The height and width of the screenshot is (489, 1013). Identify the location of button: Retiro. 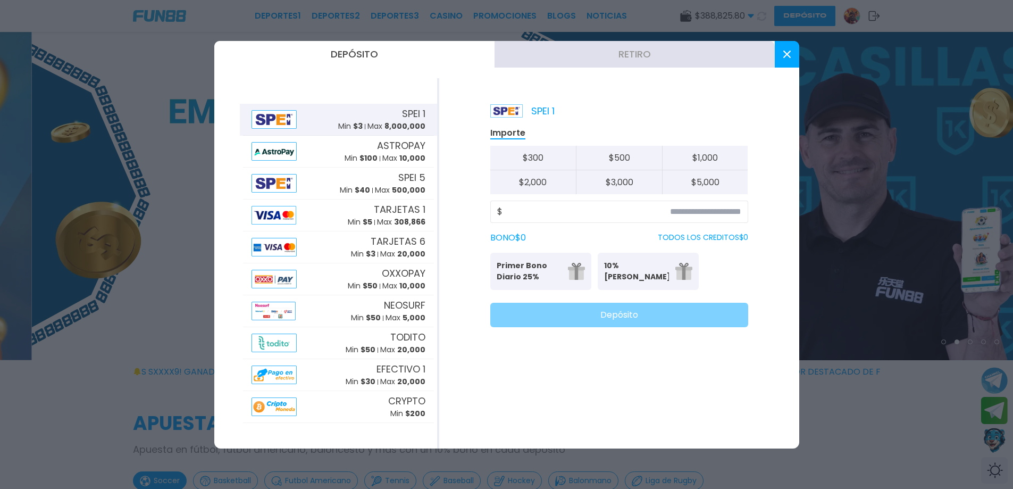
(634, 54).